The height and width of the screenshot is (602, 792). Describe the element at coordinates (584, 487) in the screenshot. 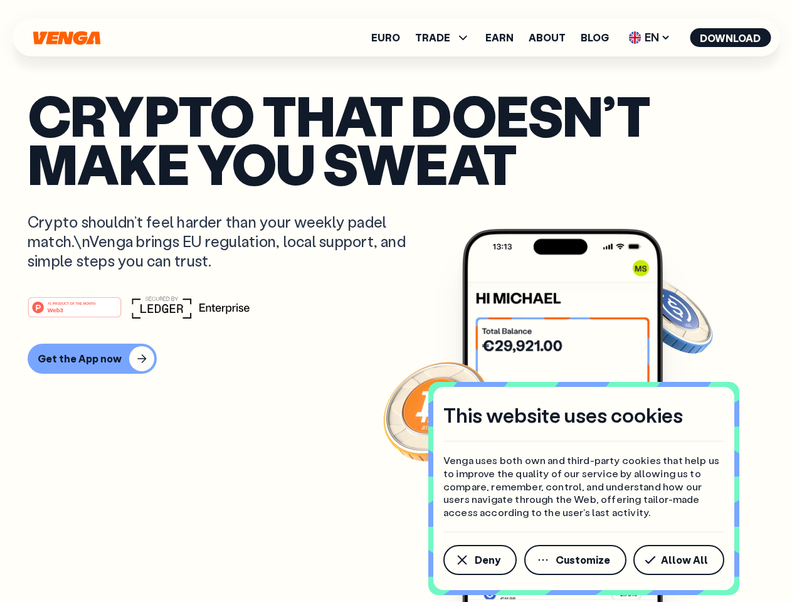

I see `p: Venga uses both own and third-party cookies that help us to improve the quality of our service by...` at that location.